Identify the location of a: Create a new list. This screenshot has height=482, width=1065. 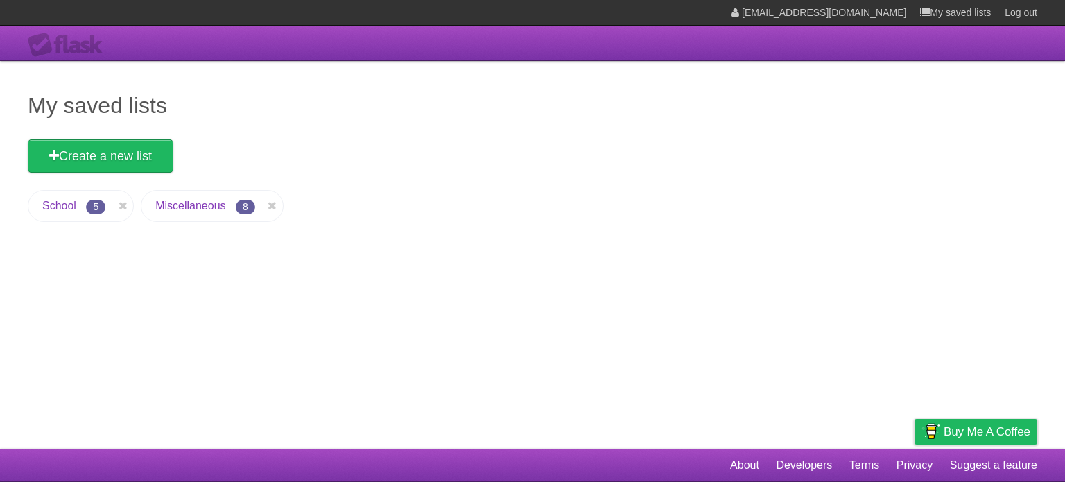
(101, 156).